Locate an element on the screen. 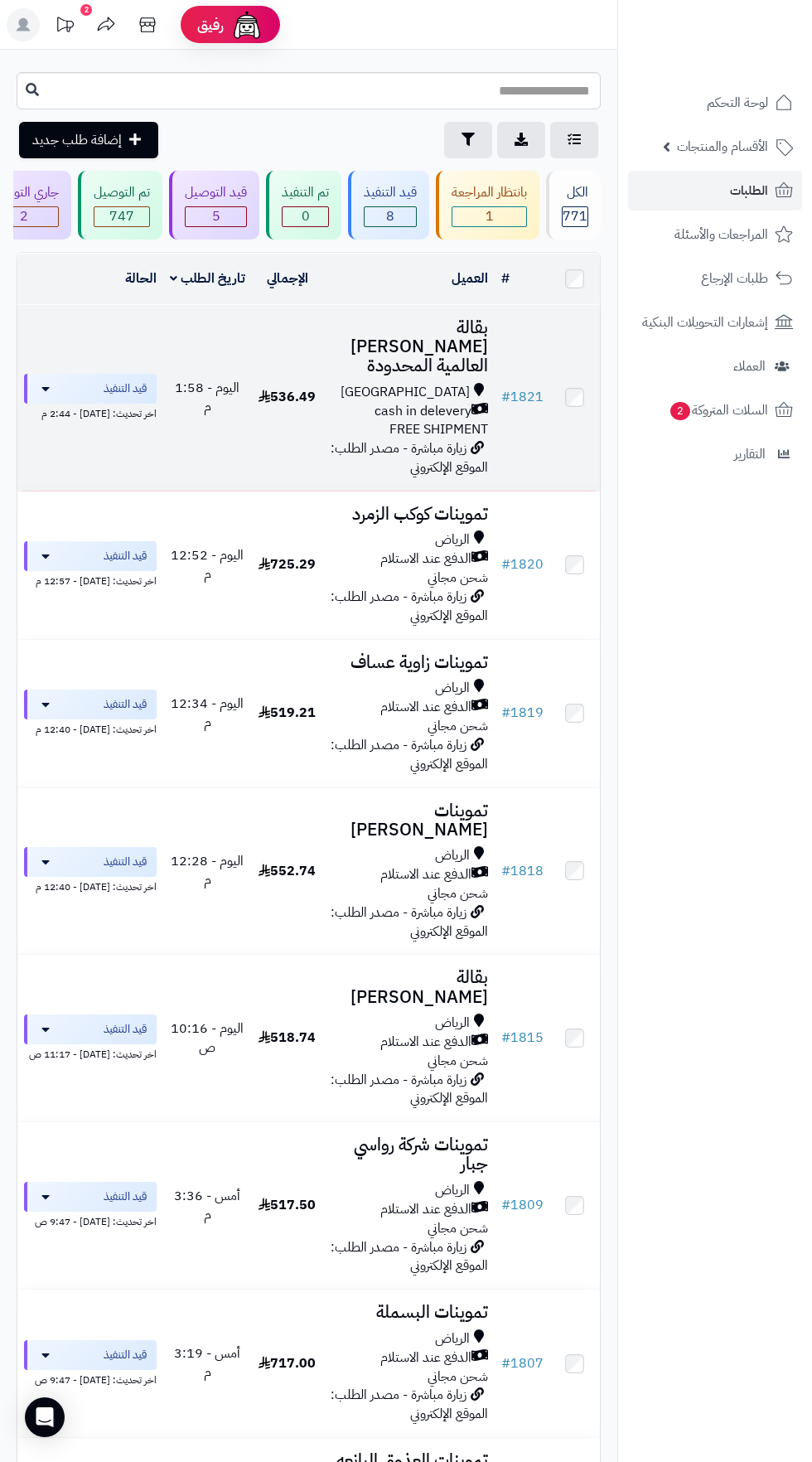 This screenshot has height=1462, width=812. a: بانتظار المراجعة 1 is located at coordinates (488, 205).